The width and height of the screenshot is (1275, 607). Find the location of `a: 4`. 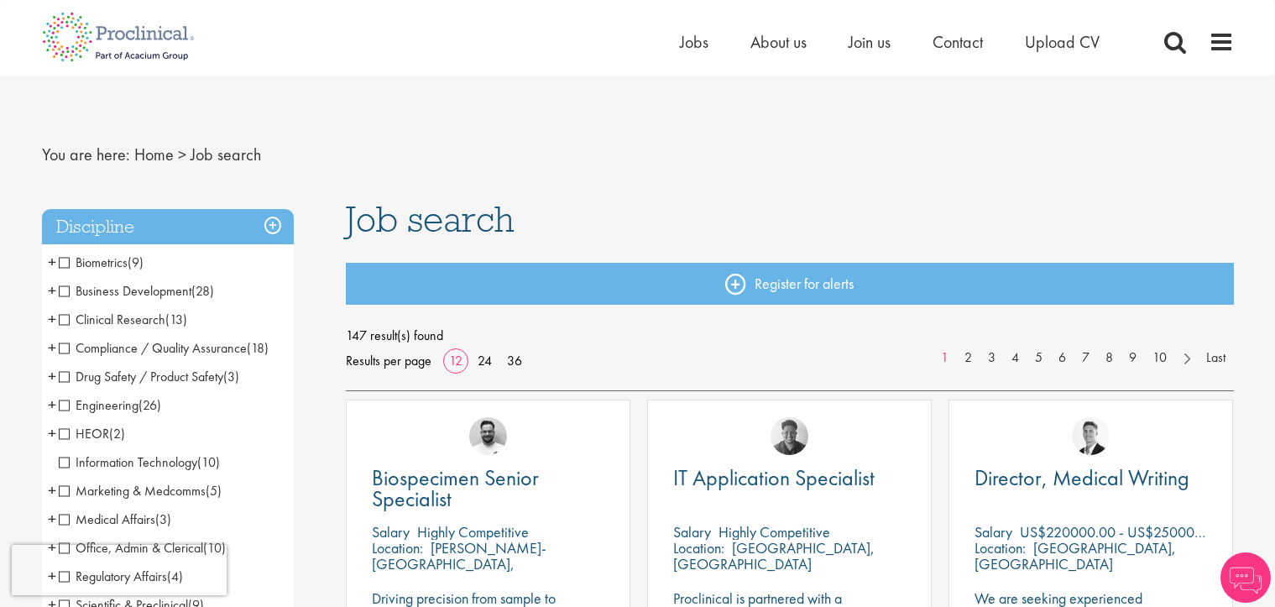

a: 4 is located at coordinates (1015, 358).